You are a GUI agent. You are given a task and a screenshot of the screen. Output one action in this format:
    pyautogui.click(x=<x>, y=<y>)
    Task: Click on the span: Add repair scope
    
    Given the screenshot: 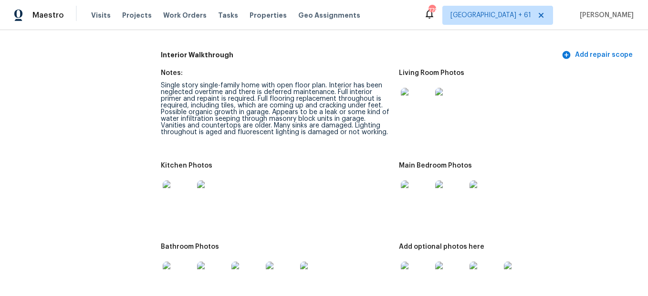 What is the action you would take?
    pyautogui.click(x=598, y=55)
    